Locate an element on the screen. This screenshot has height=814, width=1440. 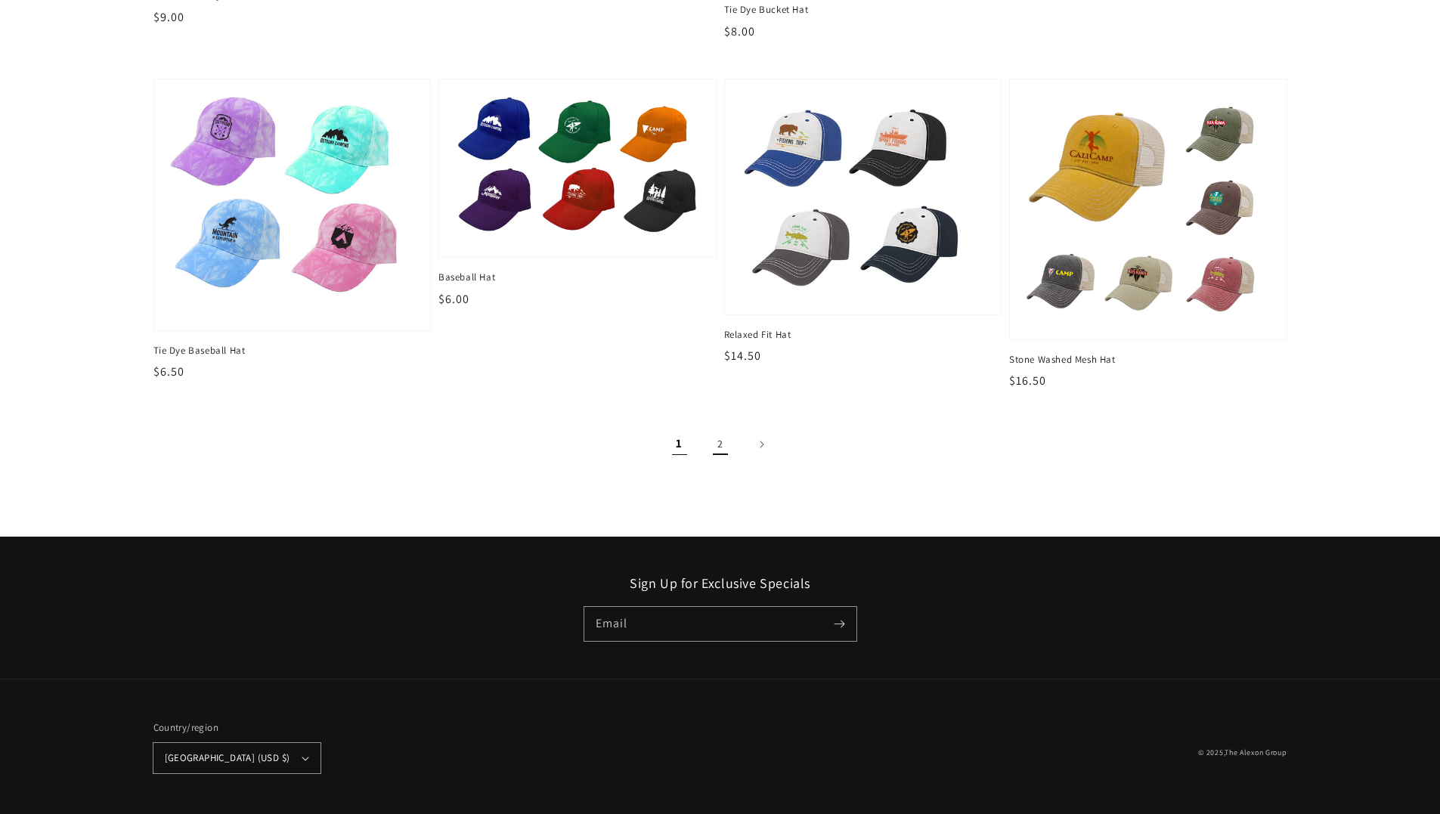
span: $6.00 is located at coordinates (454, 299).